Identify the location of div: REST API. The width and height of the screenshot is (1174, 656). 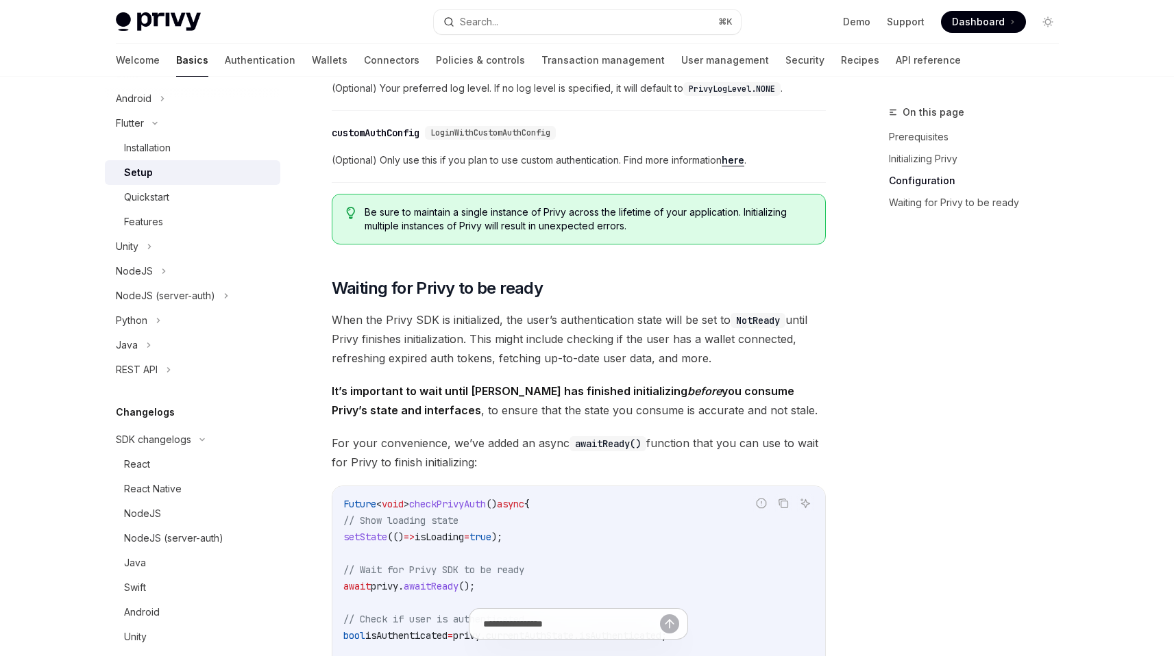
(136, 370).